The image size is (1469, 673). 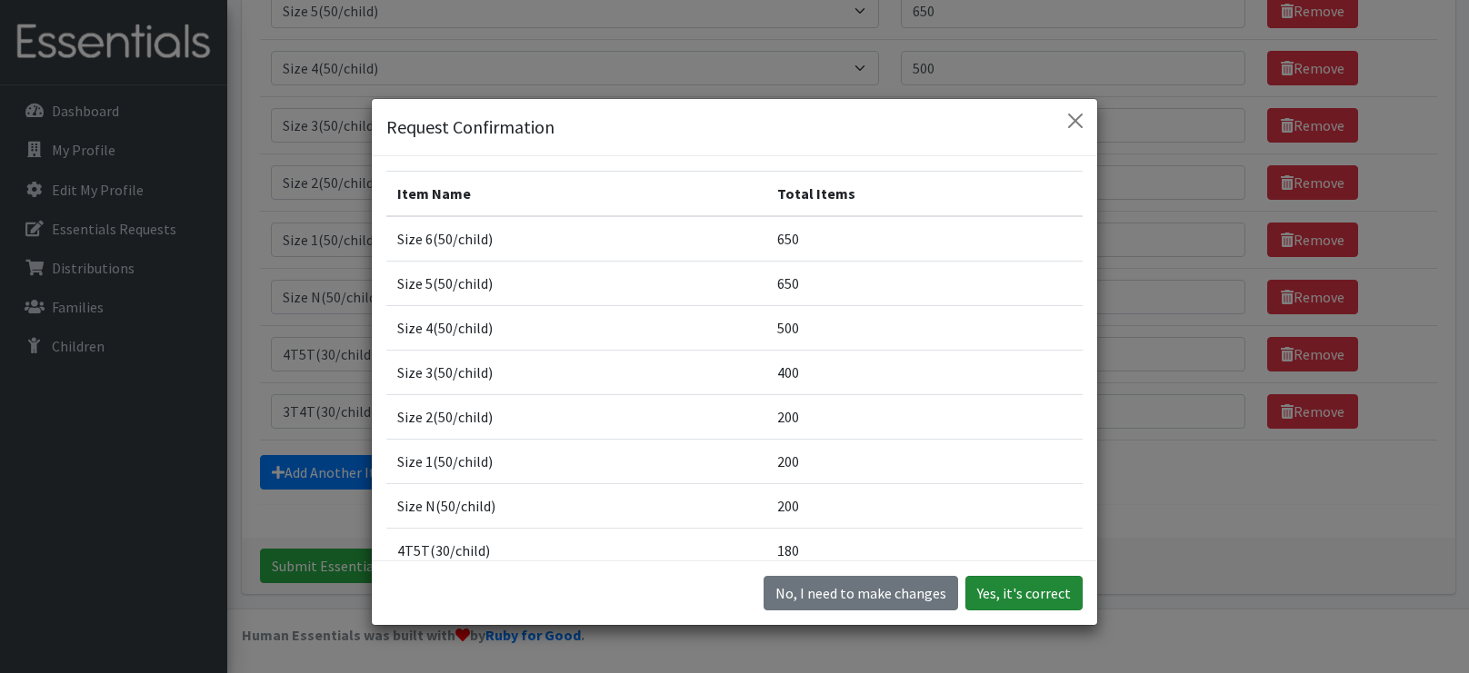 What do you see at coordinates (576, 239) in the screenshot?
I see `td: Size 6(50/child)` at bounding box center [576, 239].